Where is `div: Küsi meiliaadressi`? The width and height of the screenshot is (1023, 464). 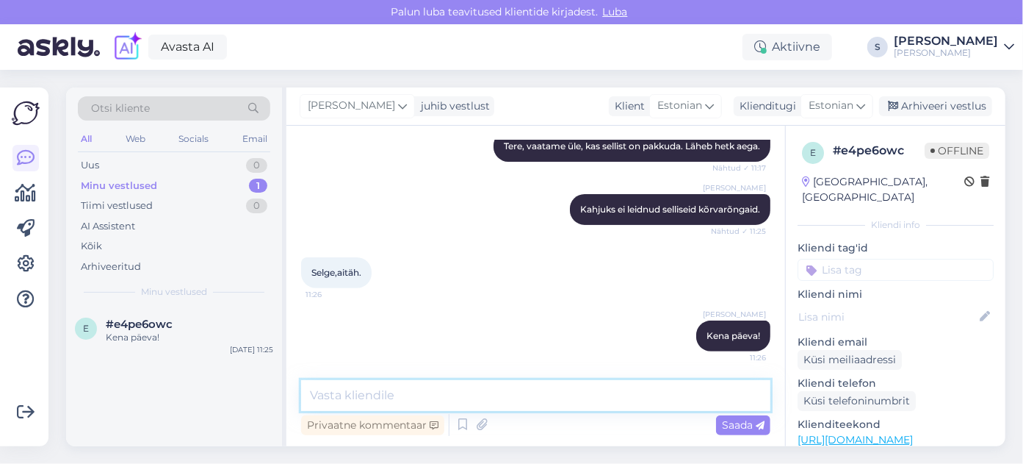 div: Küsi meiliaadressi is located at coordinates (850, 359).